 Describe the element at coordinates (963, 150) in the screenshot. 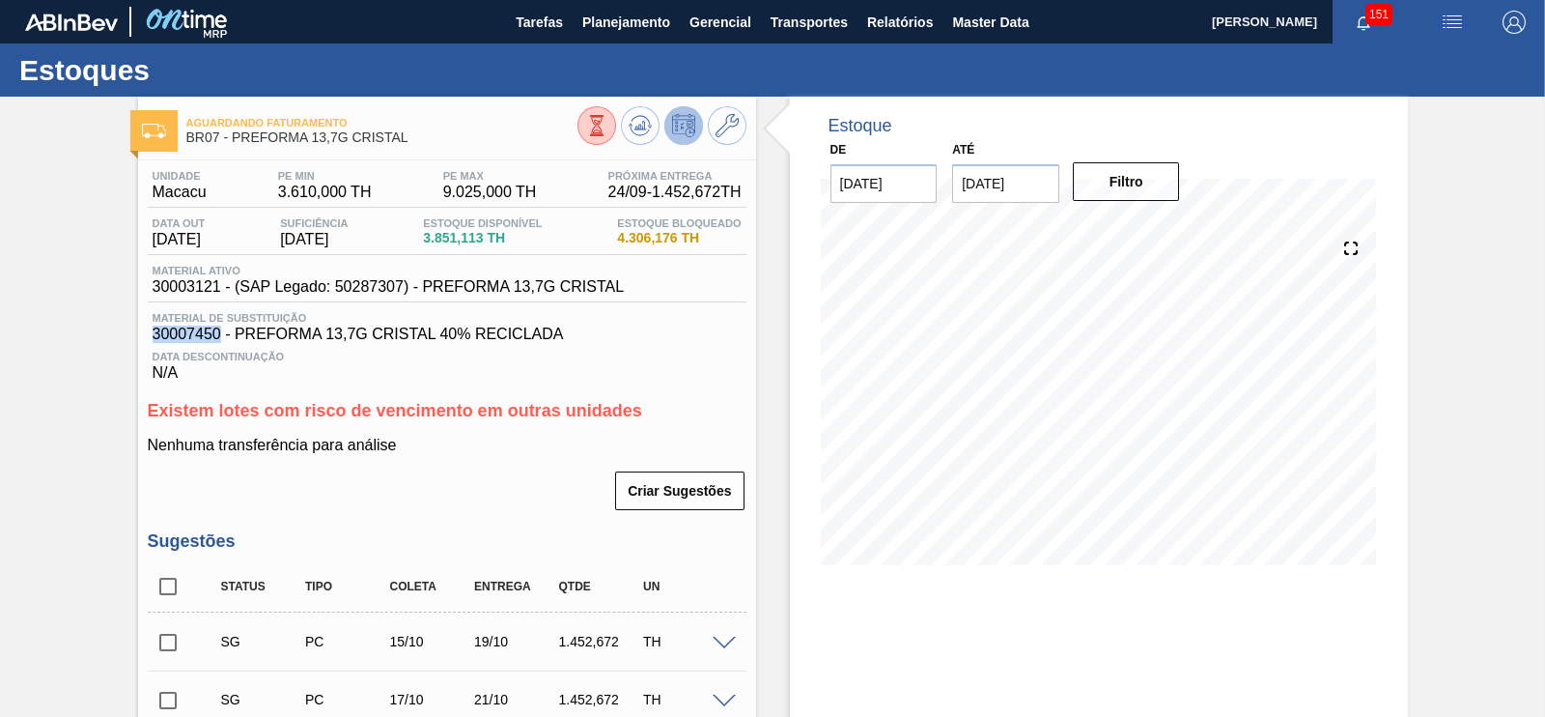

I see `label: Até` at that location.